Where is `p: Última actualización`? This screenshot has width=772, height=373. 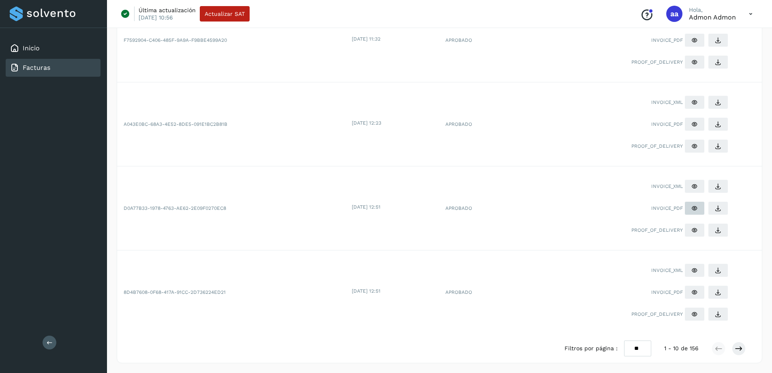 p: Última actualización is located at coordinates (167, 10).